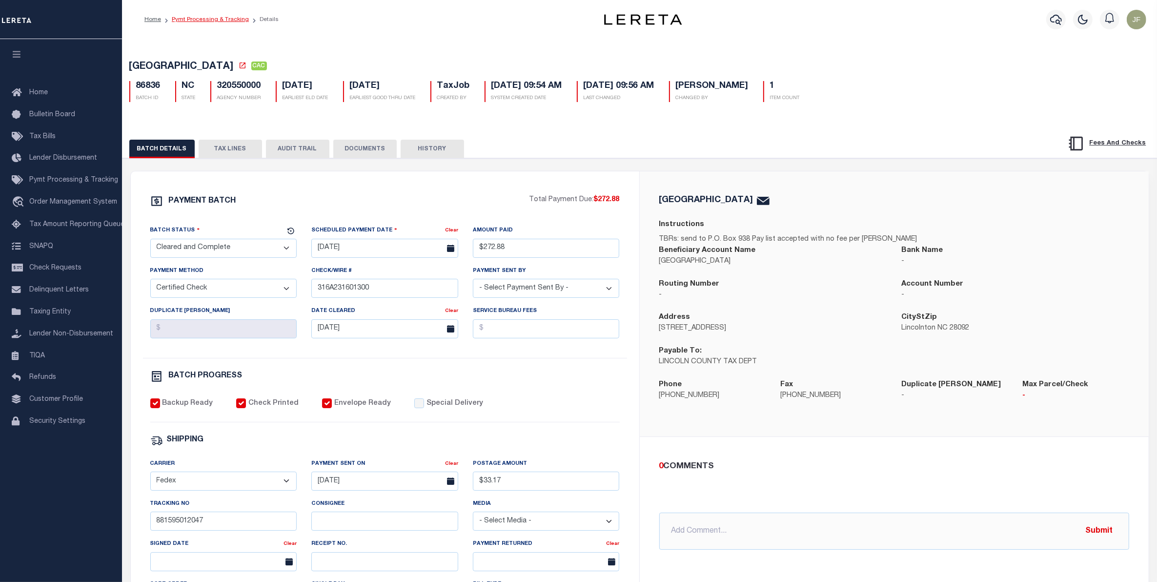 This screenshot has width=1157, height=582. What do you see at coordinates (263, 20) in the screenshot?
I see `li: Details` at bounding box center [263, 20].